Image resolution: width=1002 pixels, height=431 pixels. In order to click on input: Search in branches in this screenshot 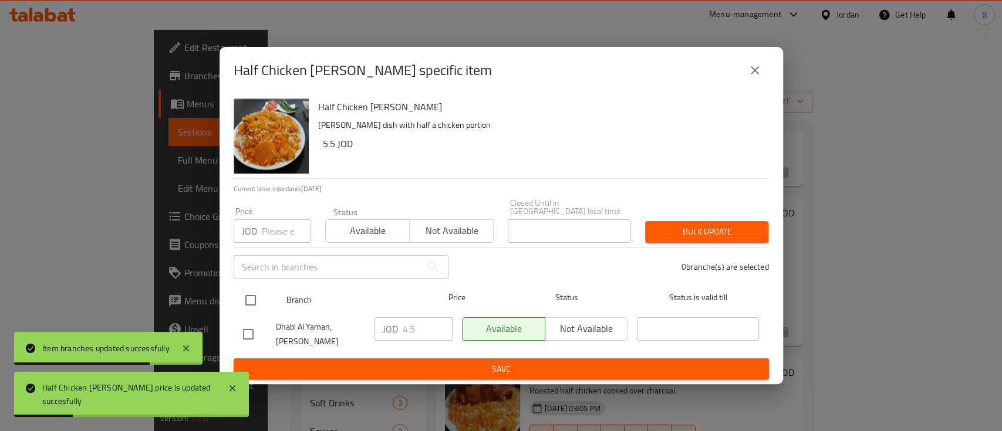, I will do `click(327, 267)`.